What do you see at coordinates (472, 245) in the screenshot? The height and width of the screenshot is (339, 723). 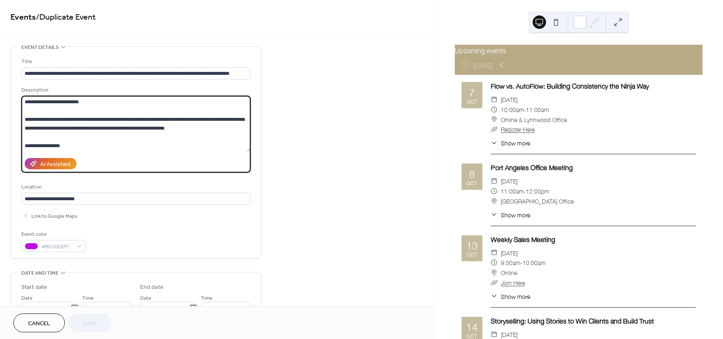 I see `div: 13` at bounding box center [472, 245].